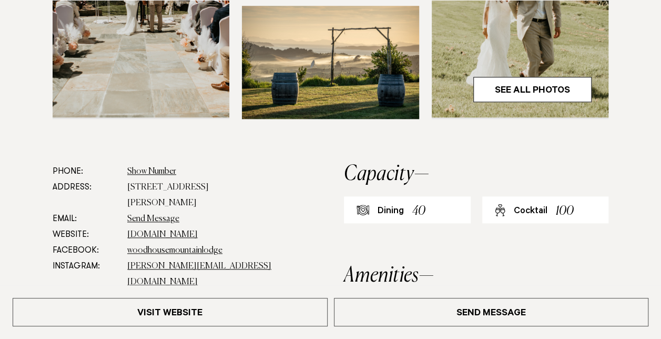 This screenshot has height=339, width=661. I want to click on dt: Email:, so click(86, 219).